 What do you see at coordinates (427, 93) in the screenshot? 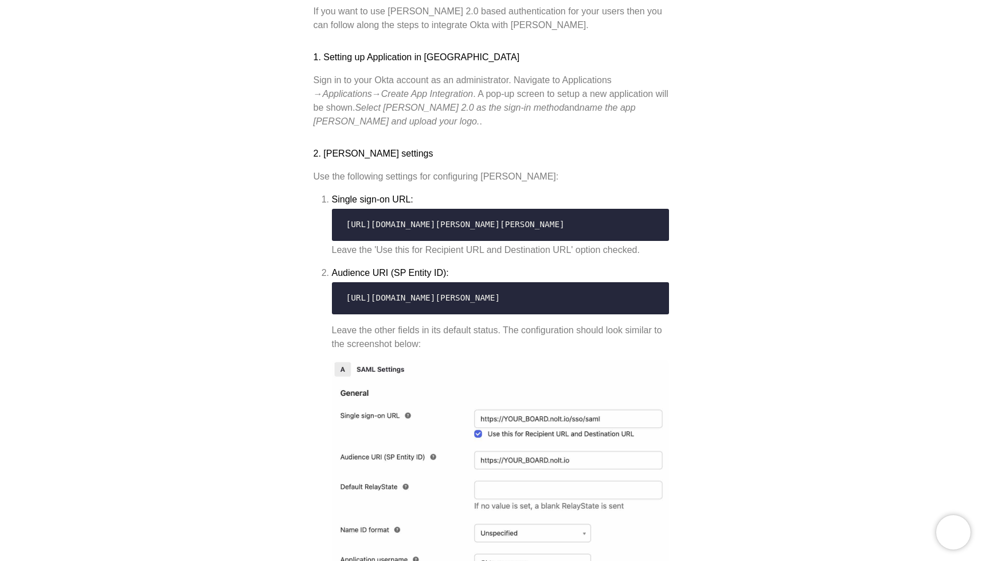
I see `em: Create App Integration` at bounding box center [427, 93].